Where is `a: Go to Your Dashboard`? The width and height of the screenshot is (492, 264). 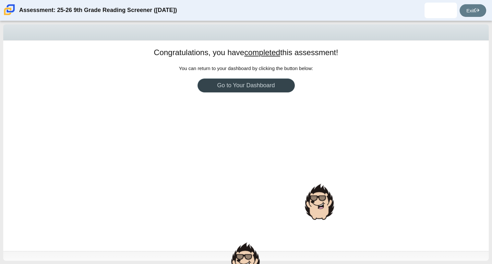 a: Go to Your Dashboard is located at coordinates (246, 85).